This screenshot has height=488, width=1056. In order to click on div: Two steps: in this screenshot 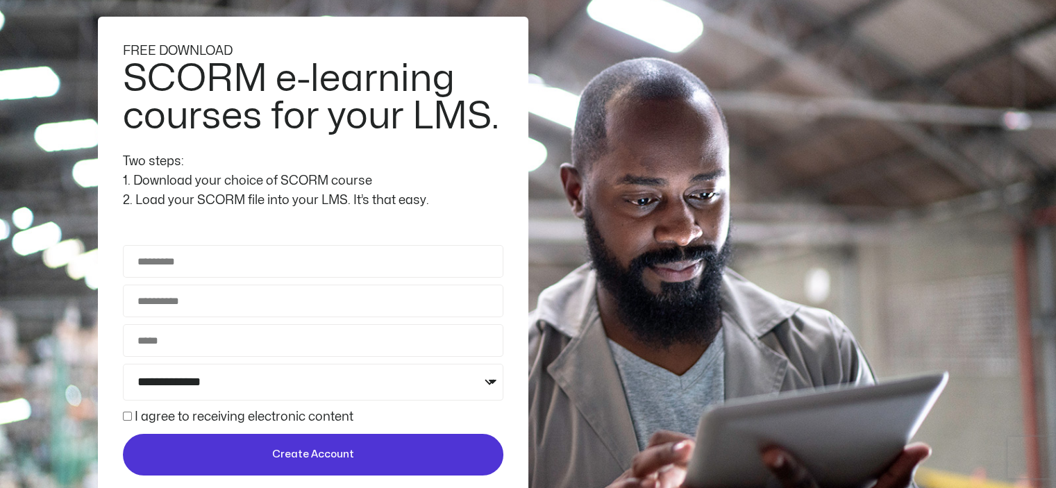, I will do `click(313, 162)`.